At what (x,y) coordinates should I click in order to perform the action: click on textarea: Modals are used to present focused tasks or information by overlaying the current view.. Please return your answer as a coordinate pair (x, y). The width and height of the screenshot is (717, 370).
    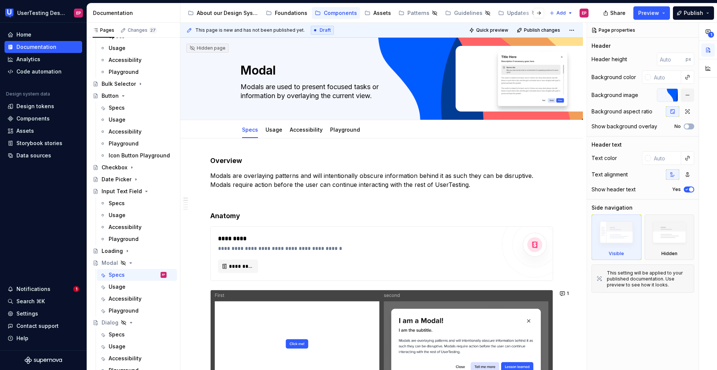
    Looking at the image, I should click on (380, 91).